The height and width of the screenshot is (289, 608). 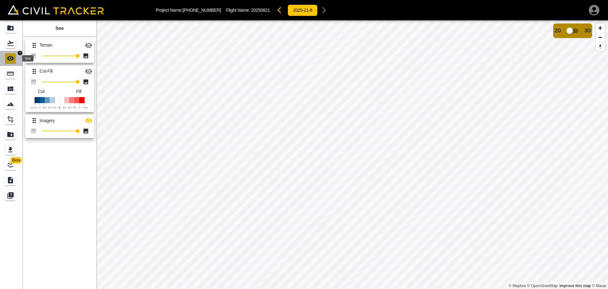 What do you see at coordinates (248, 10) in the screenshot?
I see `p: Flight Name:` at bounding box center [248, 10].